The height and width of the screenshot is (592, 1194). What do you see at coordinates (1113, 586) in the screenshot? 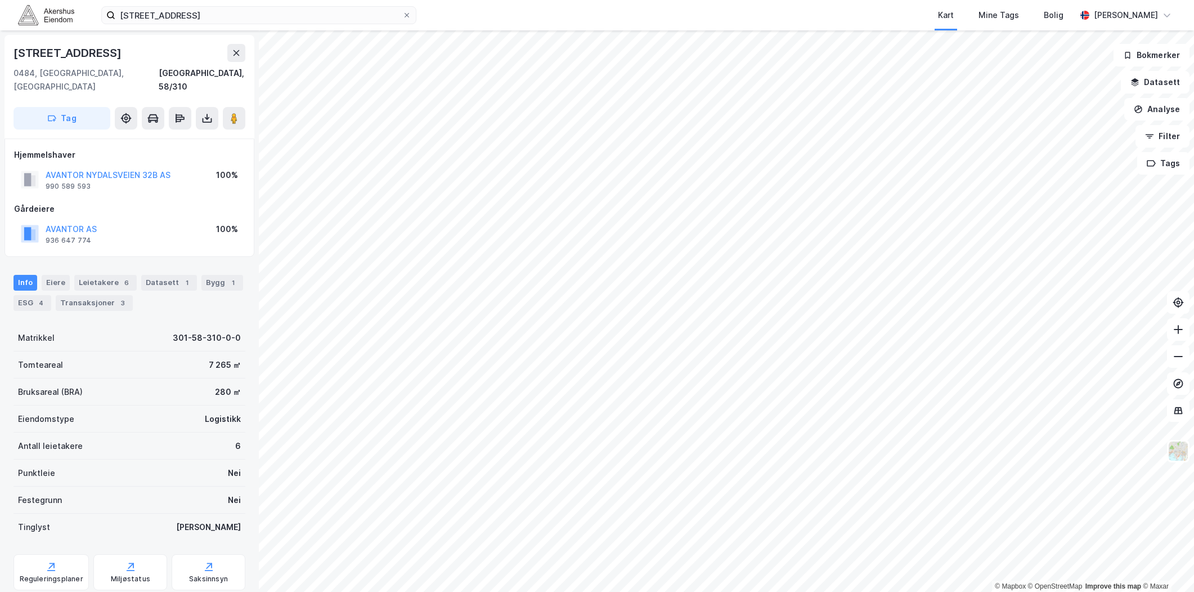
I see `a: Improve this map` at bounding box center [1113, 586].